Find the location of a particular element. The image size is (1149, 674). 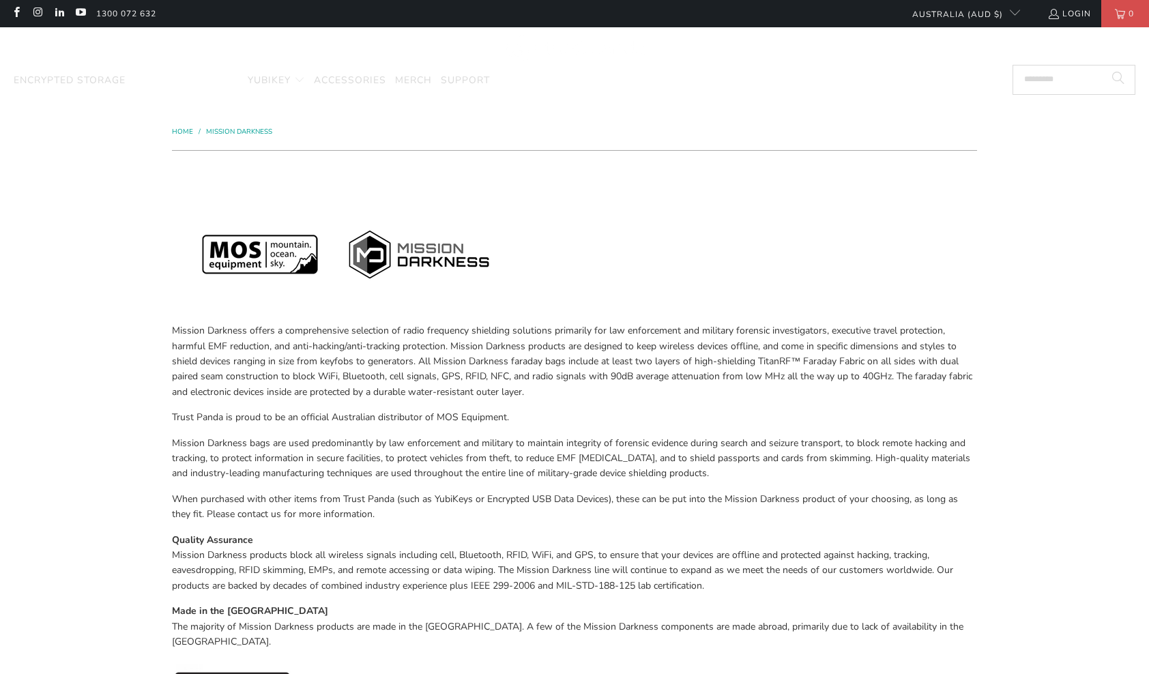

span: YubiKey is located at coordinates (269, 80).